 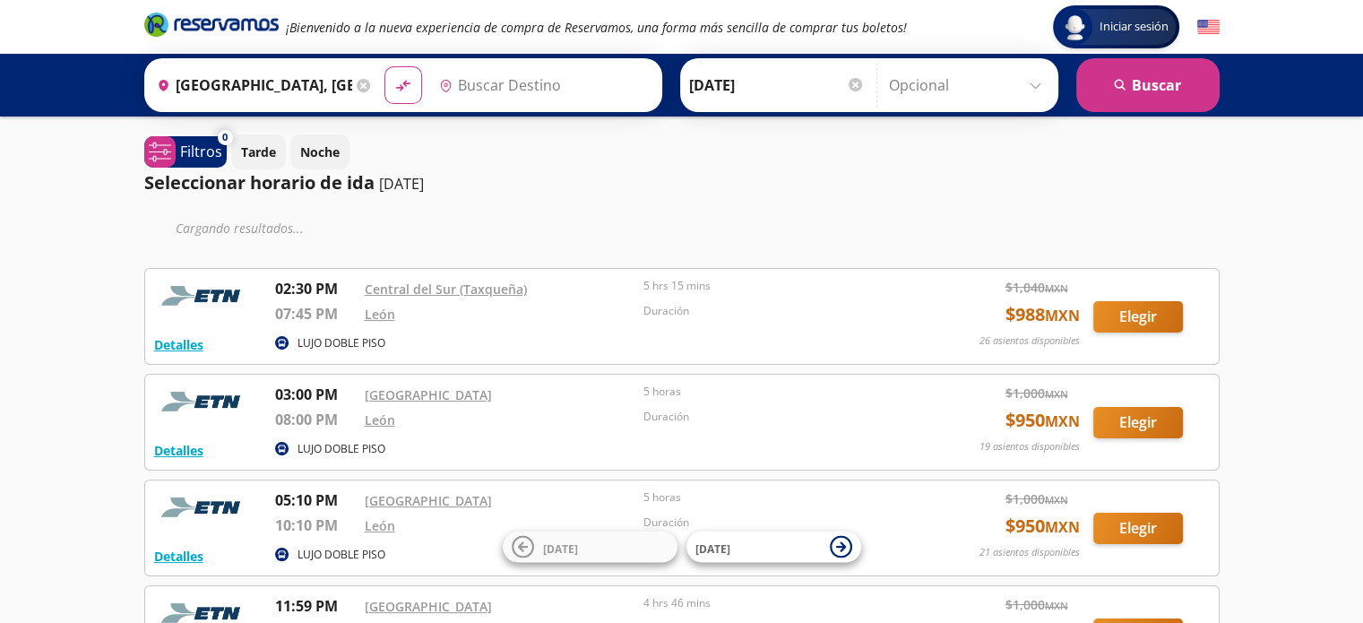 What do you see at coordinates (315, 606) in the screenshot?
I see `p: 11:59 PM` at bounding box center [315, 606].